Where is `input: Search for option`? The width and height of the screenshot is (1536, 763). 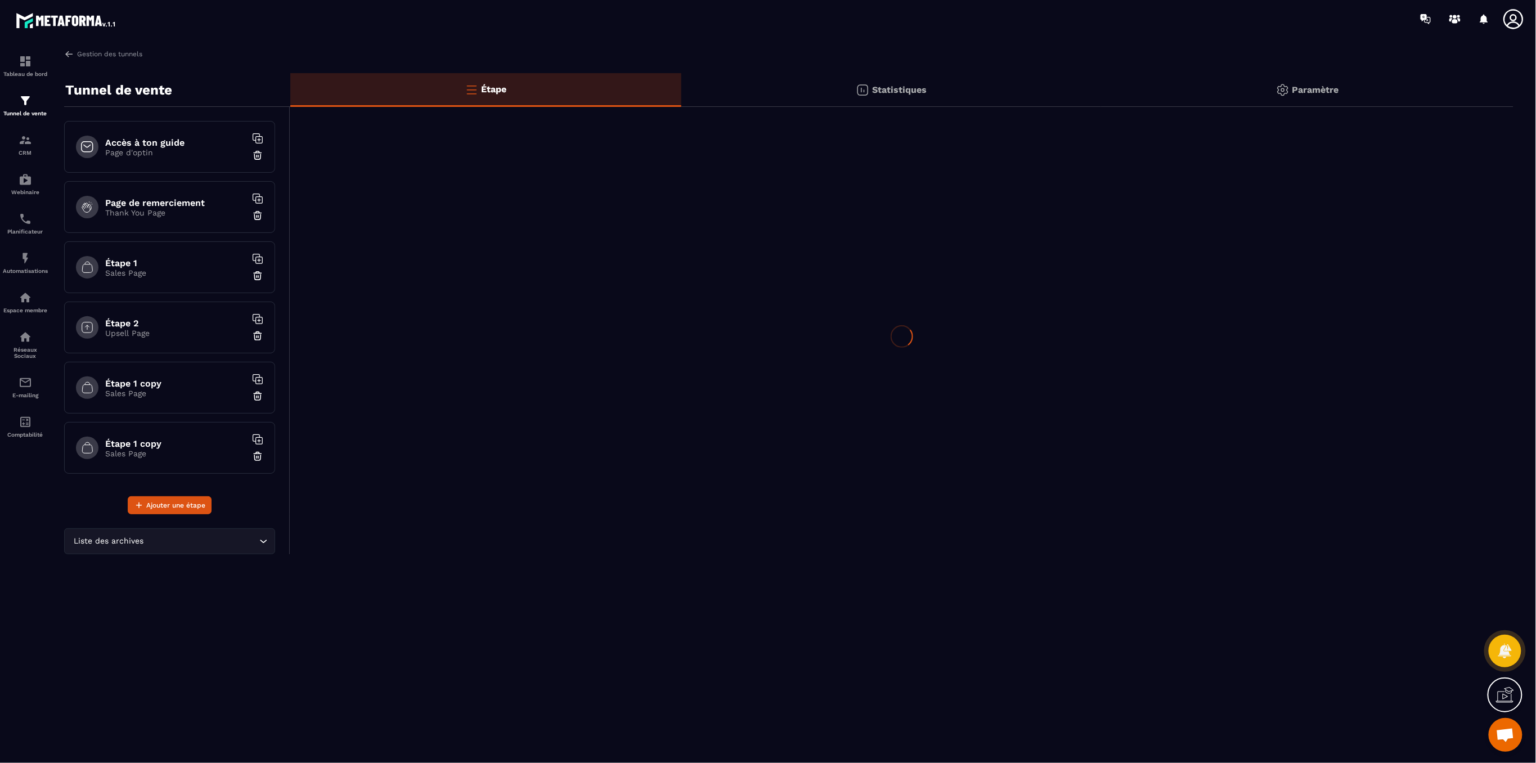
input: Search for option is located at coordinates (201, 541).